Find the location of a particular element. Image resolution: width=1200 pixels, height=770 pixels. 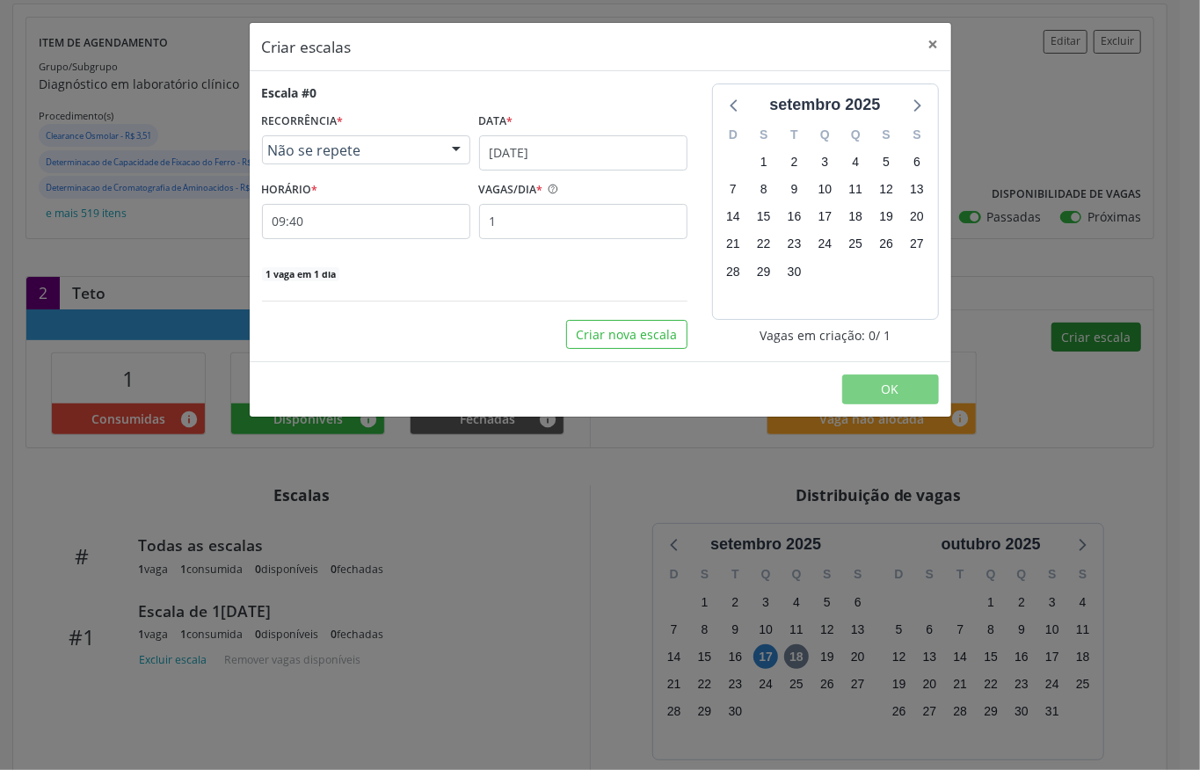

button: Criar nova escala is located at coordinates (627, 335).